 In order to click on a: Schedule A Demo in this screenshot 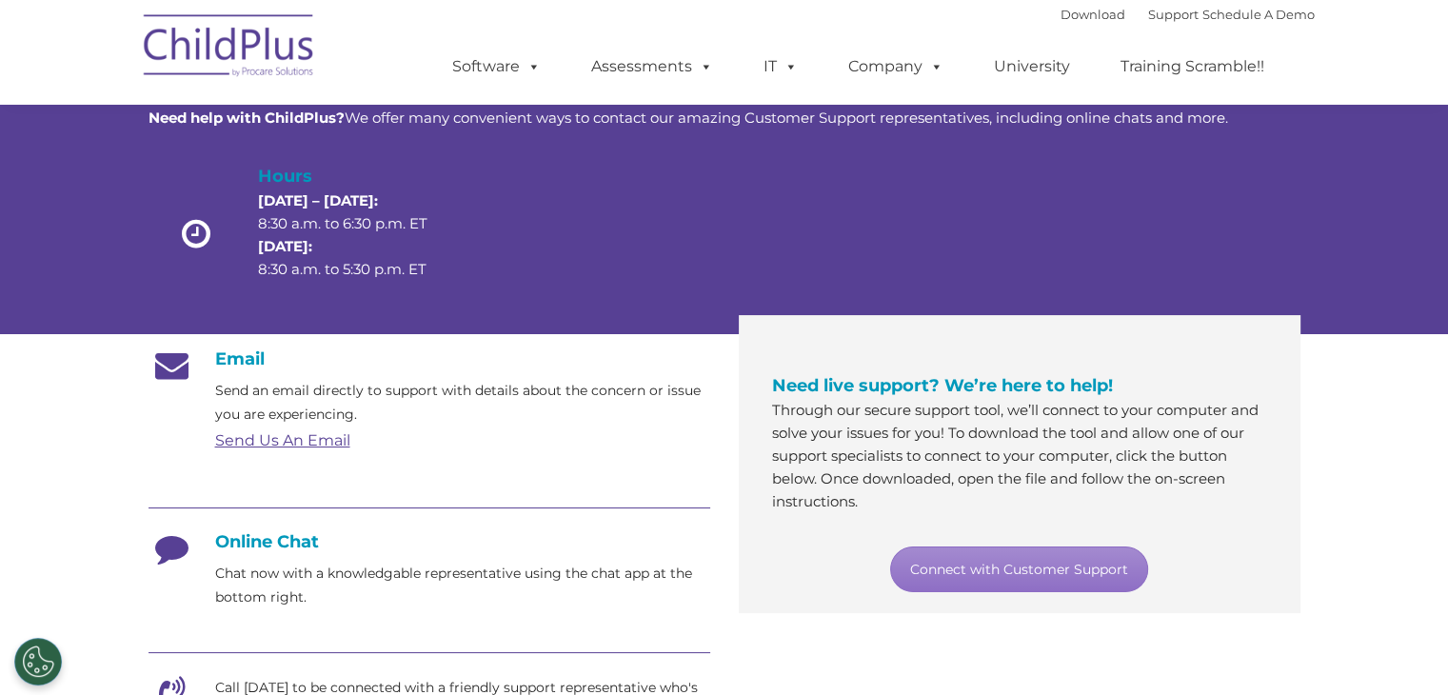, I will do `click(1259, 14)`.